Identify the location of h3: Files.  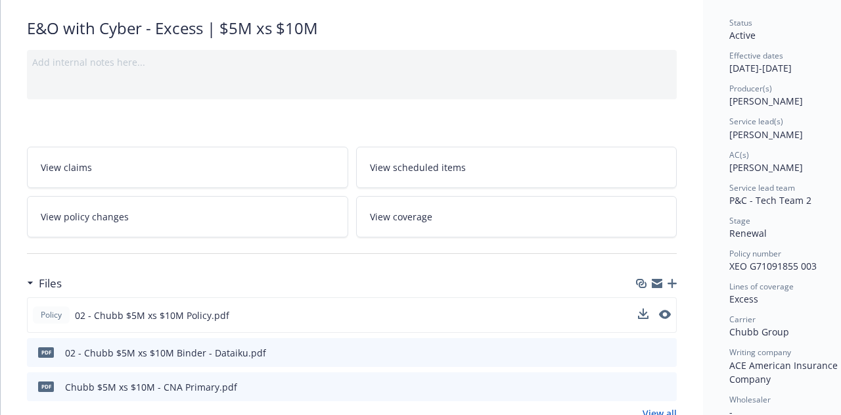
(50, 283).